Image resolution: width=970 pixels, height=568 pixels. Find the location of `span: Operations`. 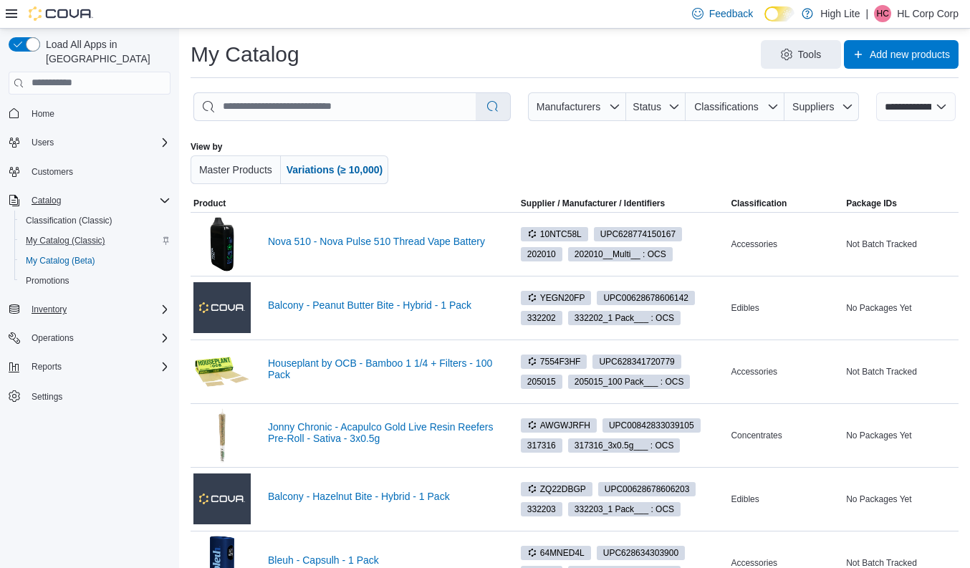

span: Operations is located at coordinates (52, 338).